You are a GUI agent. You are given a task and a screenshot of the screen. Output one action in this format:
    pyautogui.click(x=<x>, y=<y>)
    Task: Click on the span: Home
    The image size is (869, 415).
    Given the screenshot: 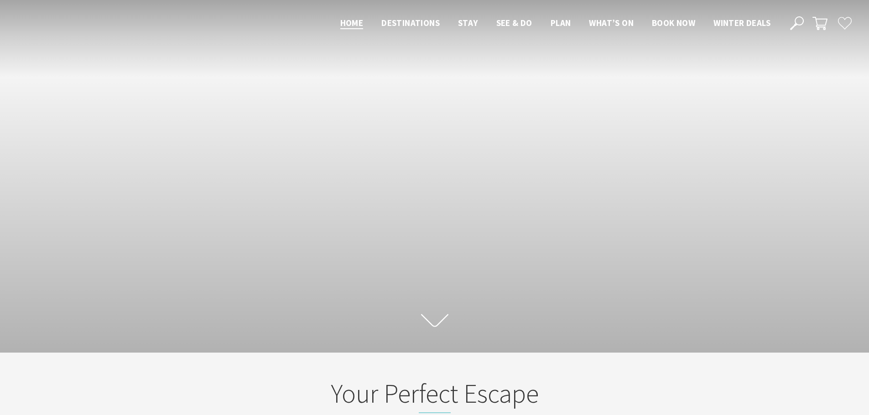 What is the action you would take?
    pyautogui.click(x=352, y=23)
    